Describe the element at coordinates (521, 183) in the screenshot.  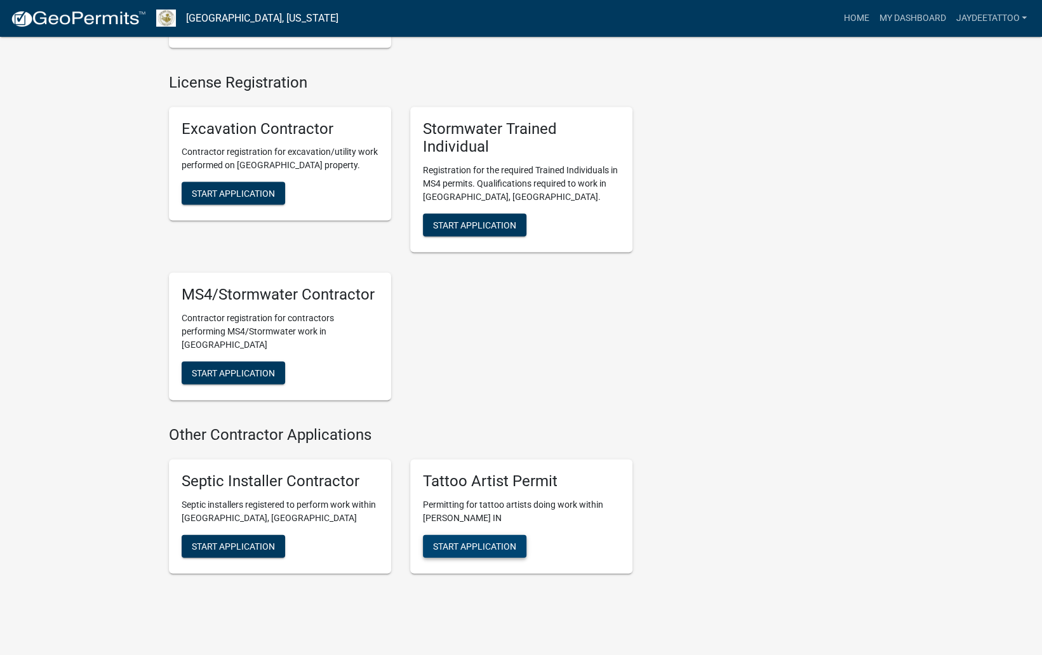
I see `p: Registration for the required Trained Individuals in MS4 permits. Qualifications required to work...` at that location.